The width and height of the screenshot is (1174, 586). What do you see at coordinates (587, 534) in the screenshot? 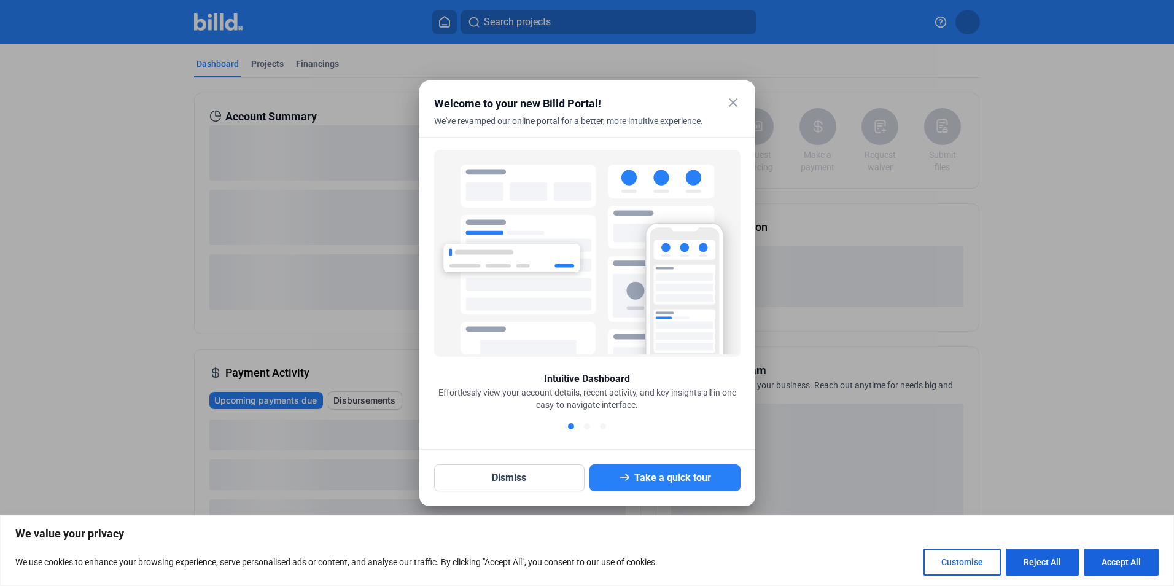
I see `p: We value your privacy` at bounding box center [587, 534].